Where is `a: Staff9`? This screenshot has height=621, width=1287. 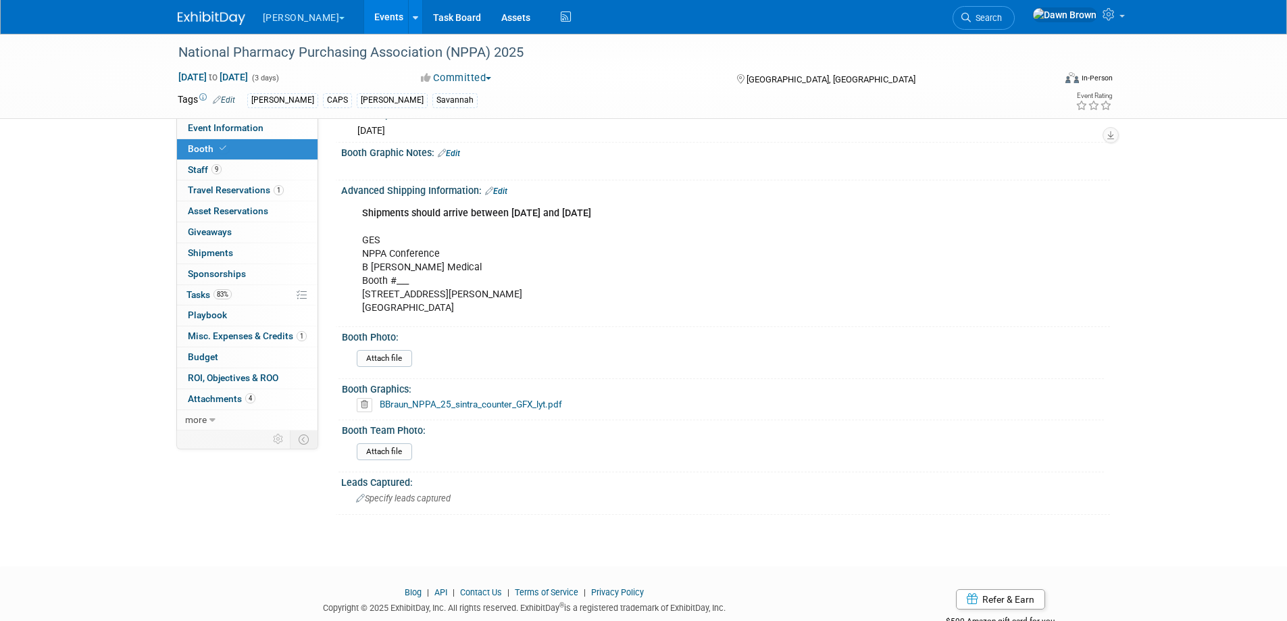 a: Staff9 is located at coordinates (247, 170).